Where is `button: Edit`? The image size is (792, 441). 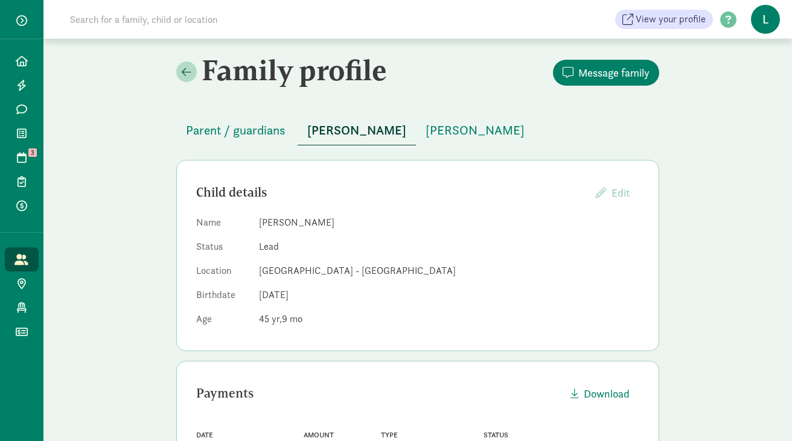 button: Edit is located at coordinates (612, 192).